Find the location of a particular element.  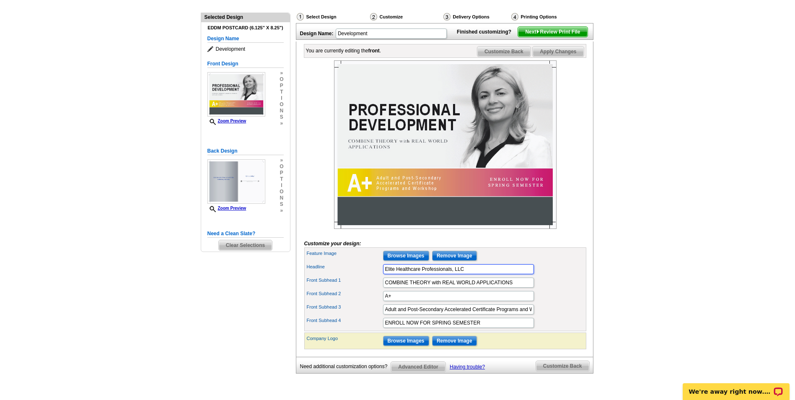

div: Printing Options is located at coordinates (548, 17).